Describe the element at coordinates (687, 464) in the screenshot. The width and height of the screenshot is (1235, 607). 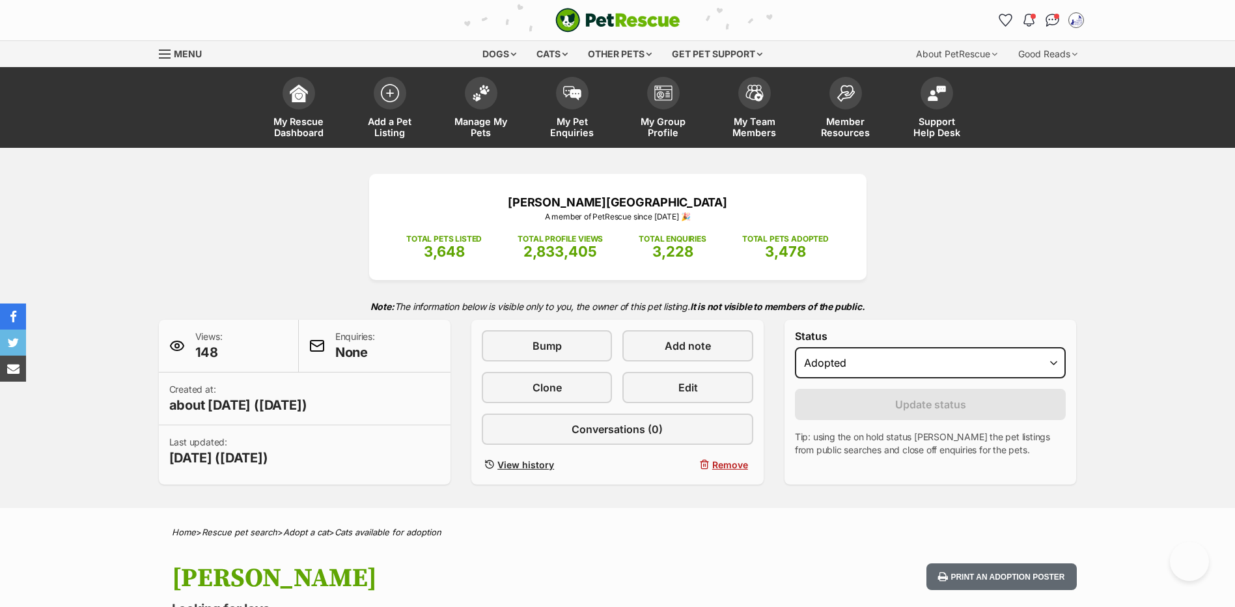
I see `button: Remove` at that location.